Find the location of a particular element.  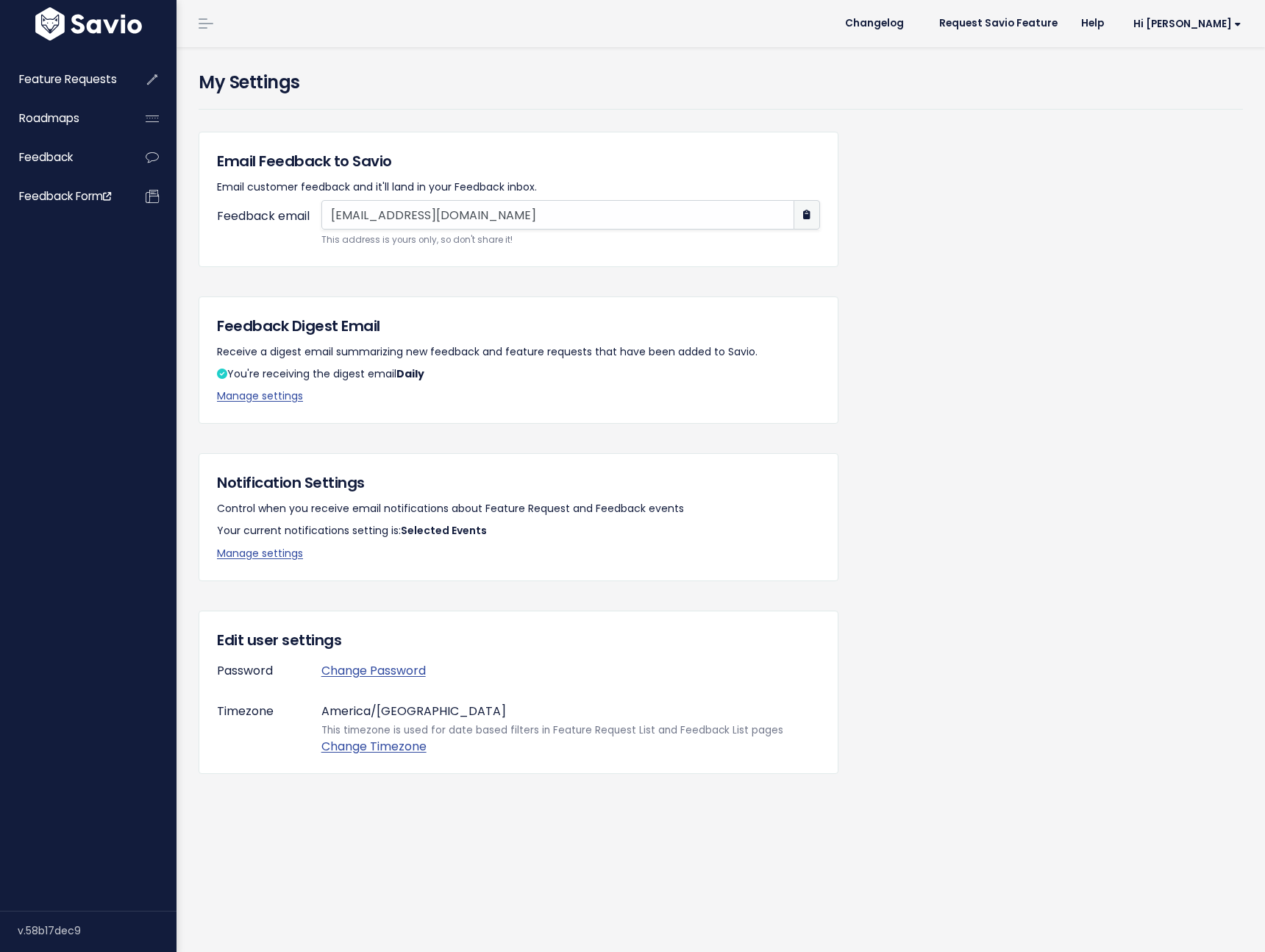

h4: My Settings is located at coordinates (721, 82).